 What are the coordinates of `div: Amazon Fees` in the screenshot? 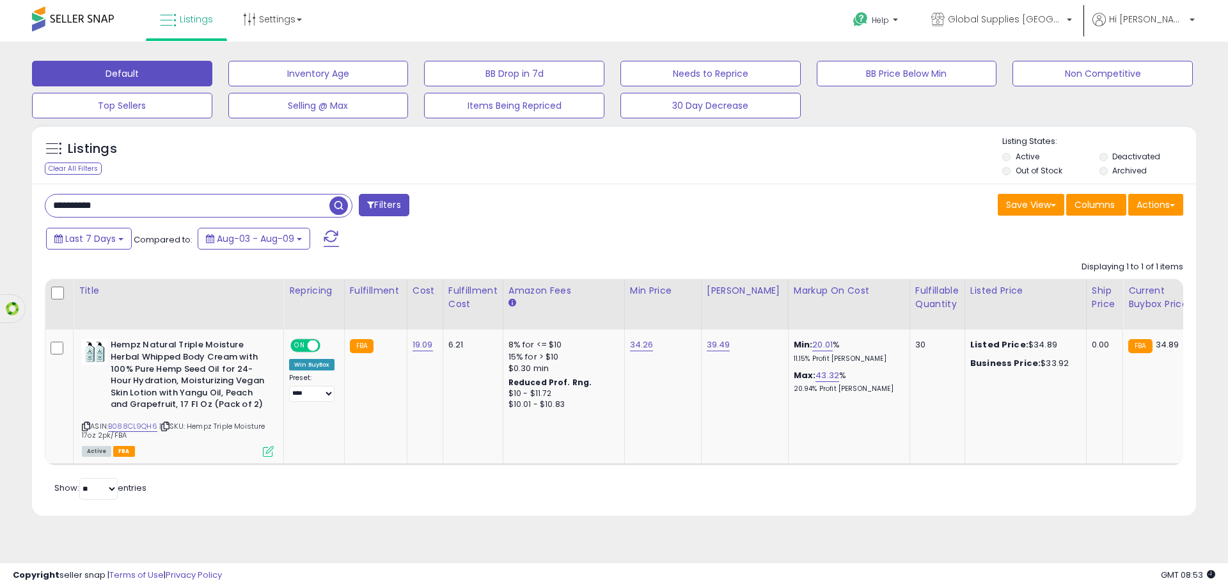 It's located at (564, 290).